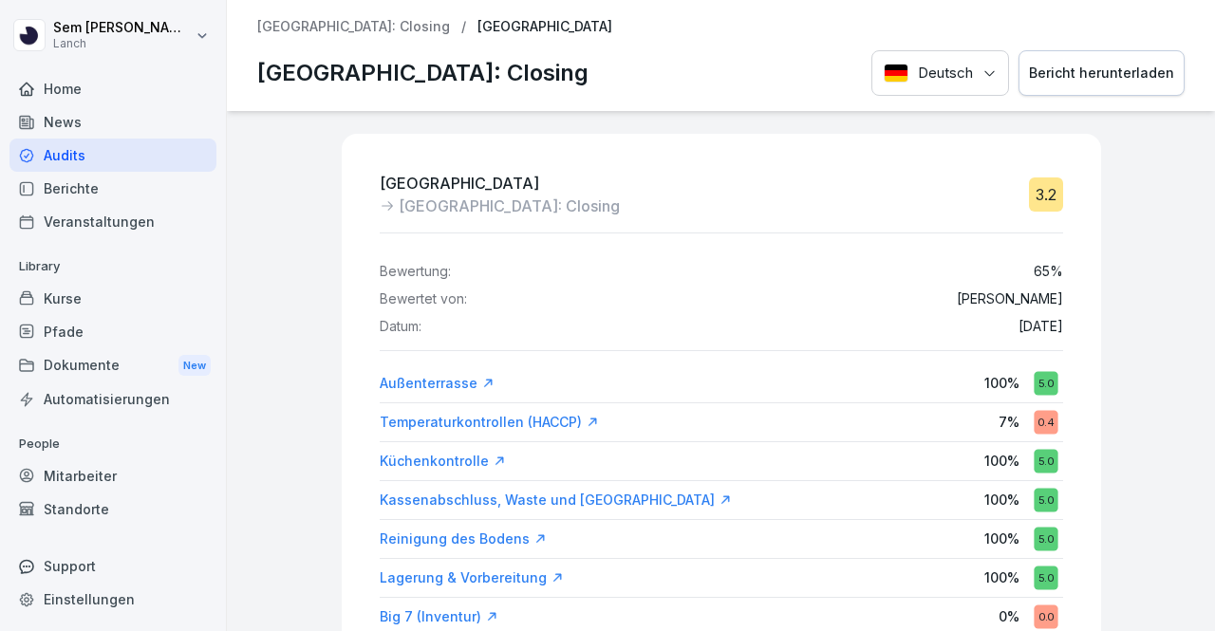  What do you see at coordinates (1101, 73) in the screenshot?
I see `button: Bericht herunterladen` at bounding box center [1101, 73].